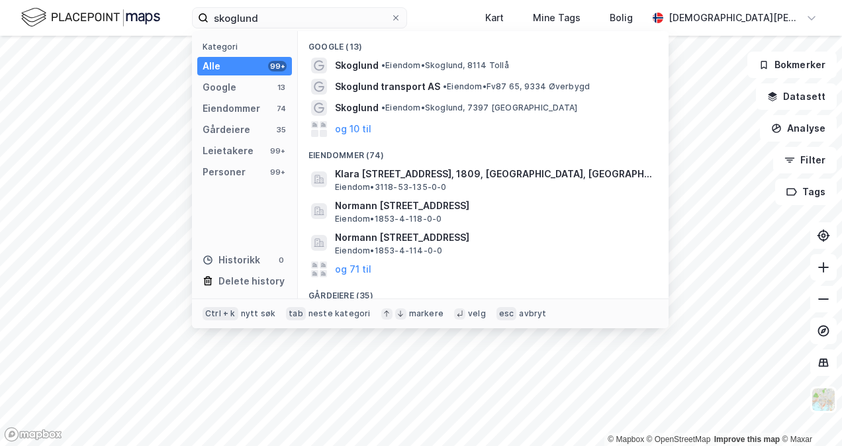 The height and width of the screenshot is (446, 842). Describe the element at coordinates (231, 260) in the screenshot. I see `div: Historikk` at that location.